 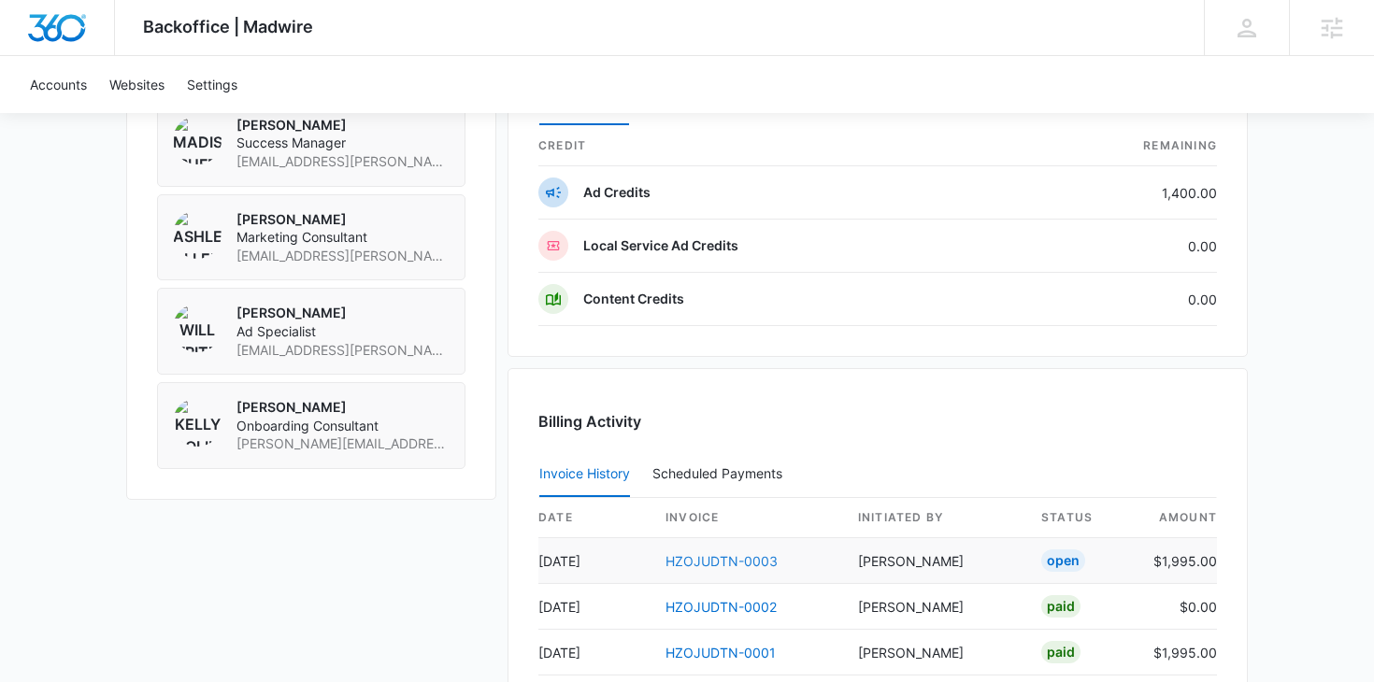 What do you see at coordinates (720, 652) in the screenshot?
I see `a: HZOJUDTN-0001` at bounding box center [720, 652].